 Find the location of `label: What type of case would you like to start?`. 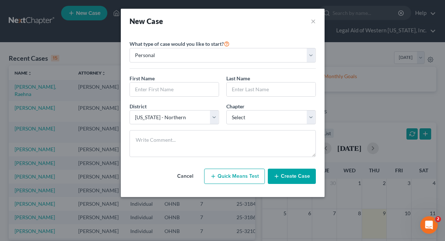

label: What type of case would you like to start? is located at coordinates (179, 44).